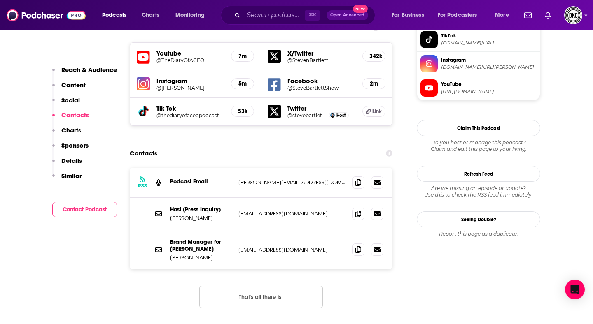 This screenshot has height=324, width=593. Describe the element at coordinates (190, 15) in the screenshot. I see `span: Monitoring` at that location.